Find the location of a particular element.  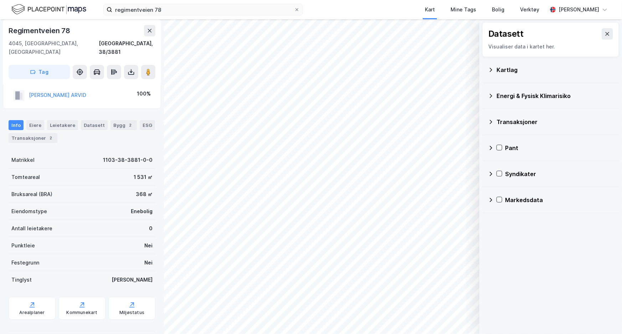

div: Kart is located at coordinates (430, 10).